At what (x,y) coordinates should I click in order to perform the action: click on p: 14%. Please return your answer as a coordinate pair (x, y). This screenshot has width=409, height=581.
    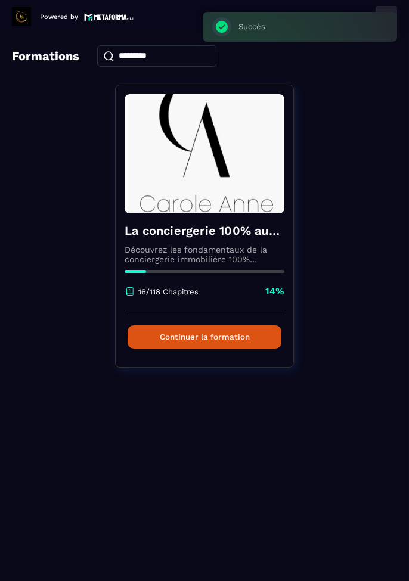
    Looking at the image, I should click on (275, 291).